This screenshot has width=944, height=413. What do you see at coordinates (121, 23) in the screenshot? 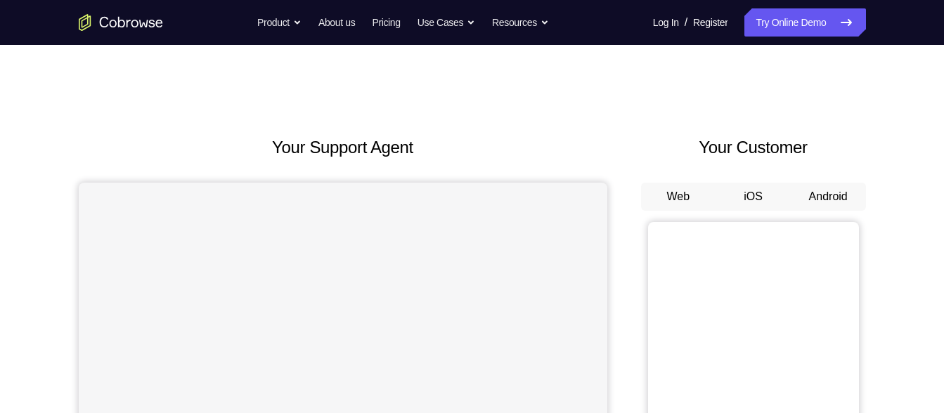
I see `a: Go to the home page` at bounding box center [121, 23].